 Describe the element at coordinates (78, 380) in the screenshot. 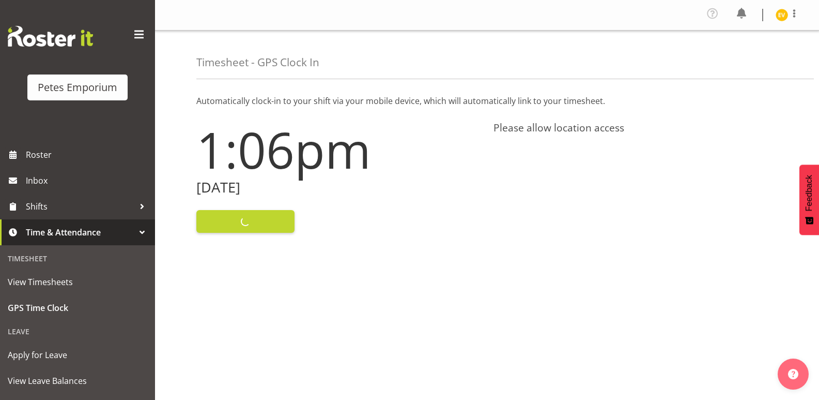

I see `span: View Leave Balances` at that location.